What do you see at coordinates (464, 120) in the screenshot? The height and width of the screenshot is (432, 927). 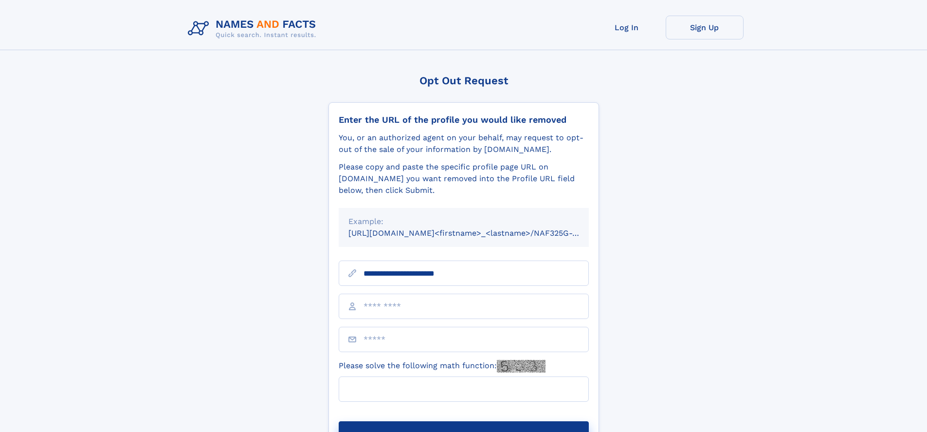 I see `div: Enter the URL of the profile you would like removed` at bounding box center [464, 120].